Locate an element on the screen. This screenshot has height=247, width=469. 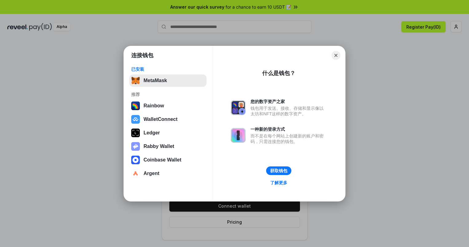
button: WalletConnect is located at coordinates (168, 119).